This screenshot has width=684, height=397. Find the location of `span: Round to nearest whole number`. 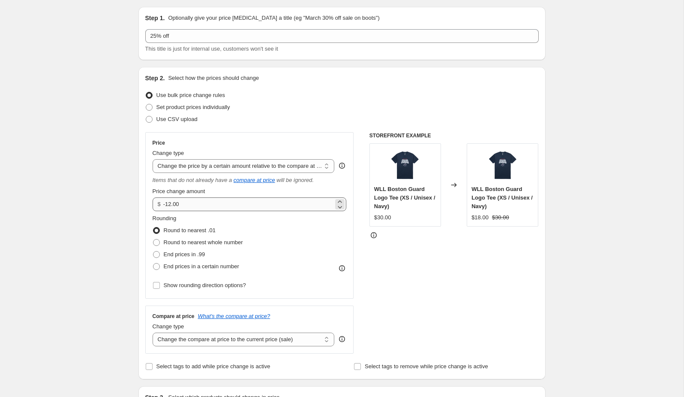

span: Round to nearest whole number is located at coordinates (203, 242).